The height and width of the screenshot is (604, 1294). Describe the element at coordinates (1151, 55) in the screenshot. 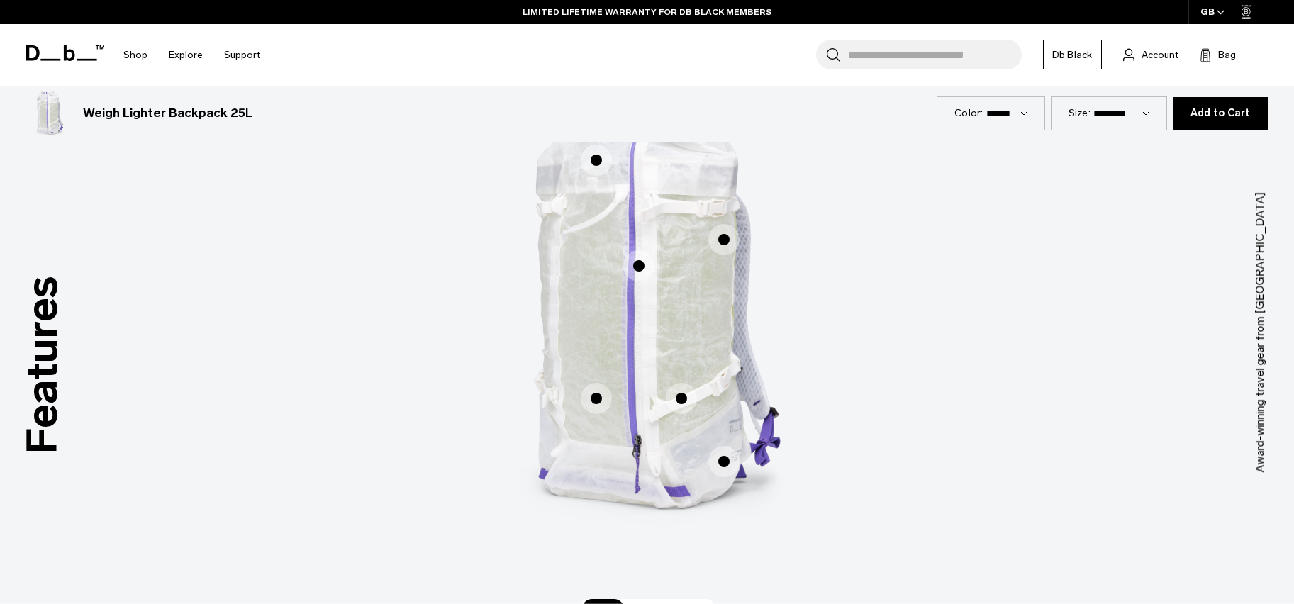

I see `a: Account` at that location.